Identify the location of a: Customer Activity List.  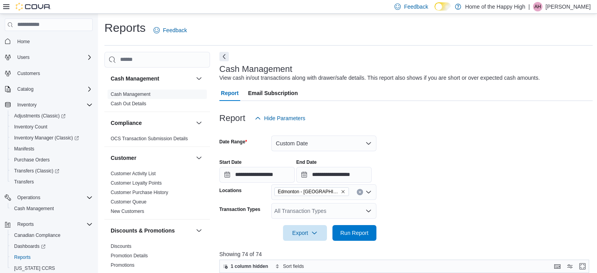
(133, 173).